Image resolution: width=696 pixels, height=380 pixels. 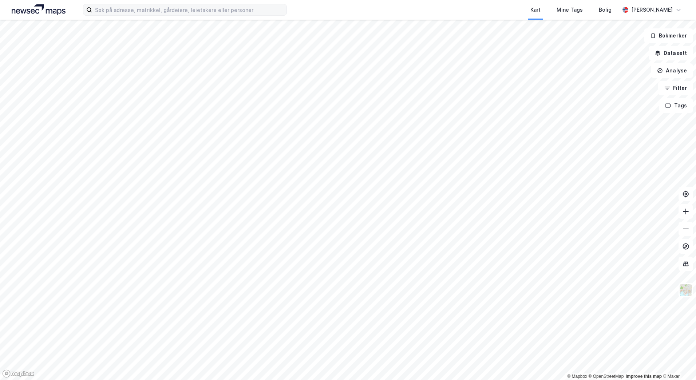 What do you see at coordinates (605, 10) in the screenshot?
I see `div: Bolig` at bounding box center [605, 10].